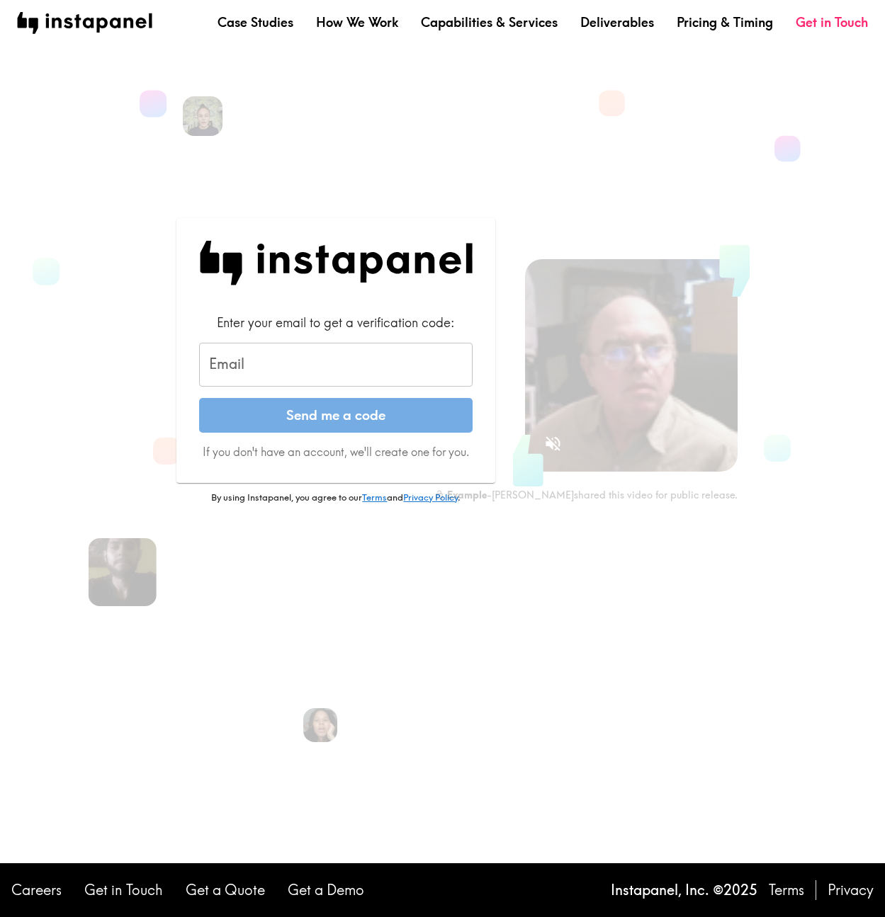 The height and width of the screenshot is (917, 885). What do you see at coordinates (430, 497) in the screenshot?
I see `a: Privacy Policy` at bounding box center [430, 497].